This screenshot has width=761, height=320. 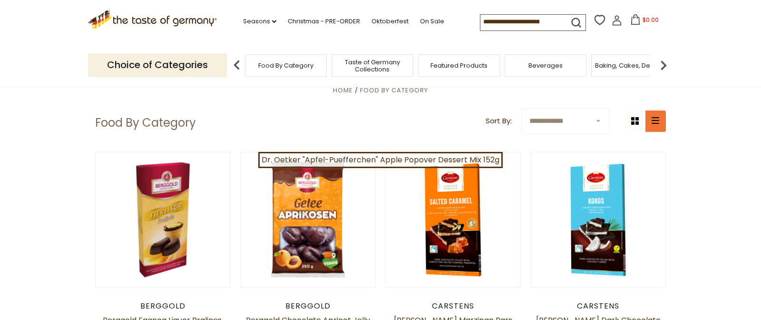 What do you see at coordinates (373, 66) in the screenshot?
I see `span: Taste of Germany Collections` at bounding box center [373, 66].